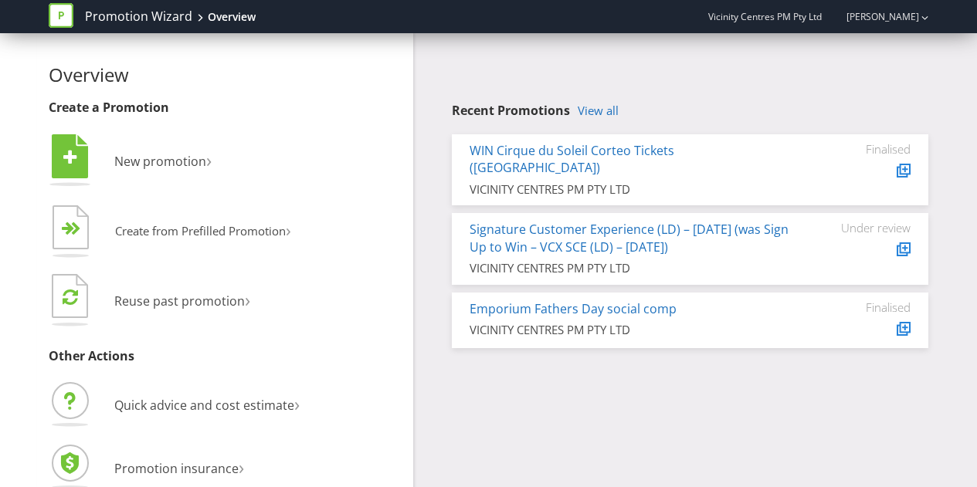 The width and height of the screenshot is (977, 487). What do you see at coordinates (573, 309) in the screenshot?
I see `a: Emporium Fathers Day social comp` at bounding box center [573, 309].